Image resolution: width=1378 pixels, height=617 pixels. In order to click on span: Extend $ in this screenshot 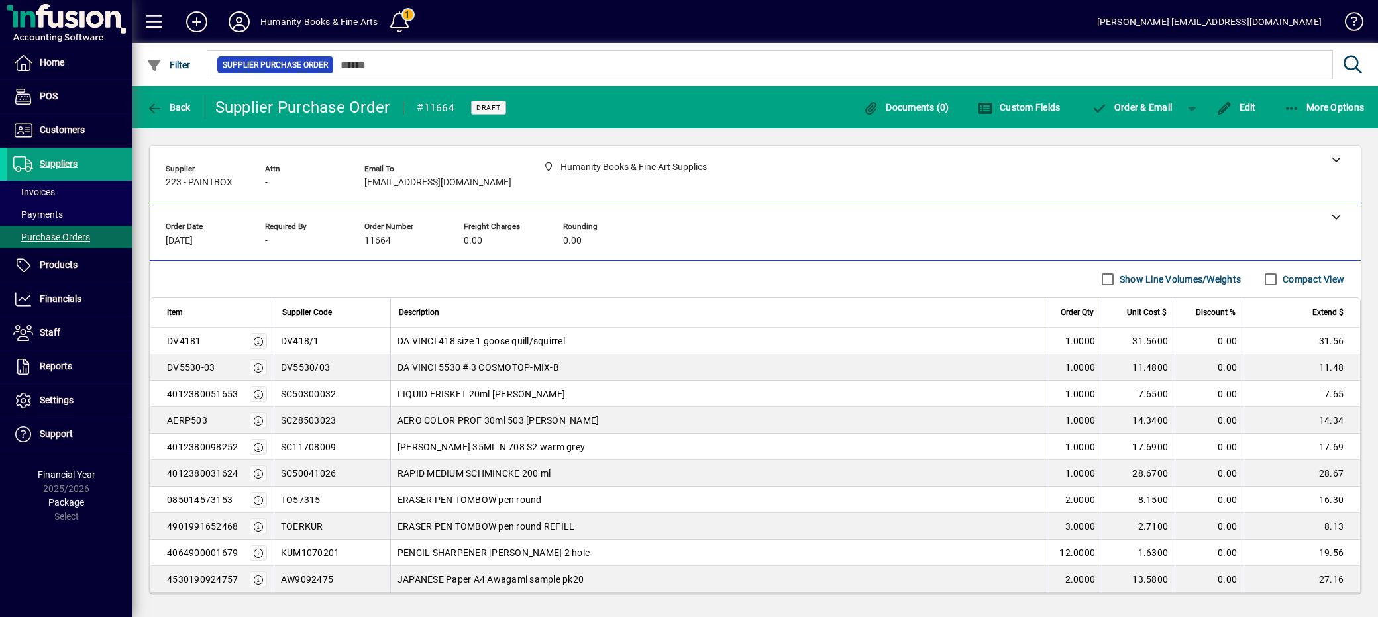, I will do `click(1327, 313)`.